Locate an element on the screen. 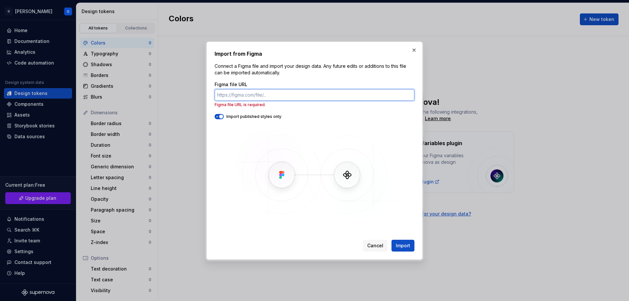 This screenshot has height=301, width=629. button: Import is located at coordinates (403, 246).